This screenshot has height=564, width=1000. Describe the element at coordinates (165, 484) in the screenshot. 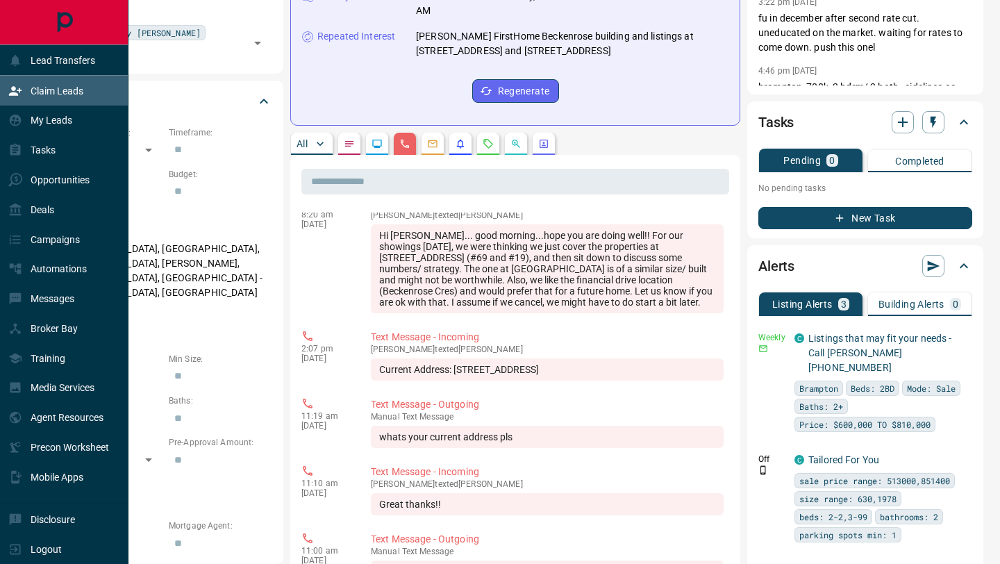

I see `p: Credit Score:` at that location.